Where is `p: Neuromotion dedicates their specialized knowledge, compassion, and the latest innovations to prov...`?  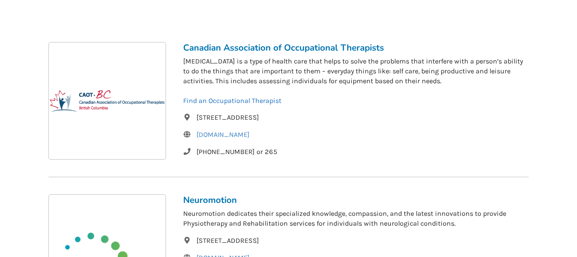 p: Neuromotion dedicates their specialized knowledge, compassion, and the latest innovations to prov... is located at coordinates (356, 219).